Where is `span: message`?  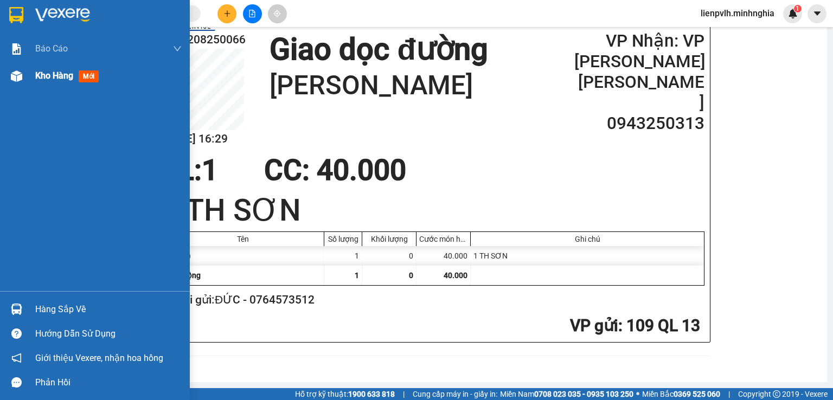 span: message is located at coordinates (16, 382).